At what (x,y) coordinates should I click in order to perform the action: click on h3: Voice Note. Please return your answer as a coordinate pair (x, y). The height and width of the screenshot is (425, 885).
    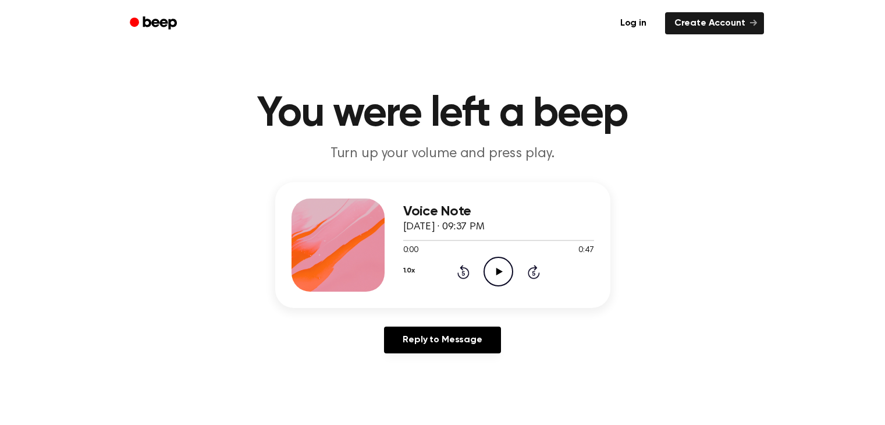
    Looking at the image, I should click on (499, 211).